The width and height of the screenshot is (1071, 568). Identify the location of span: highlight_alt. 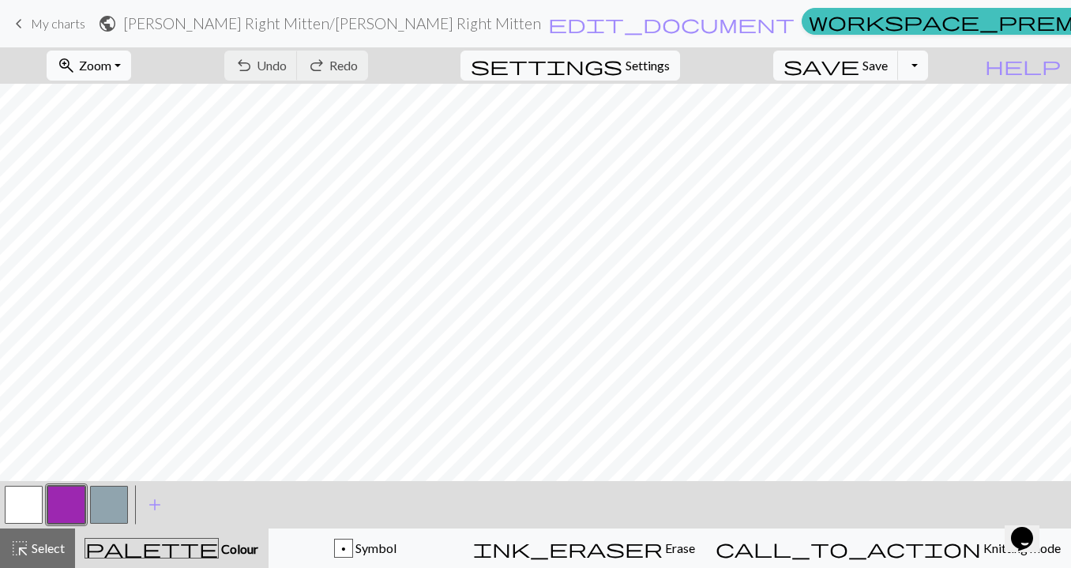
(20, 548).